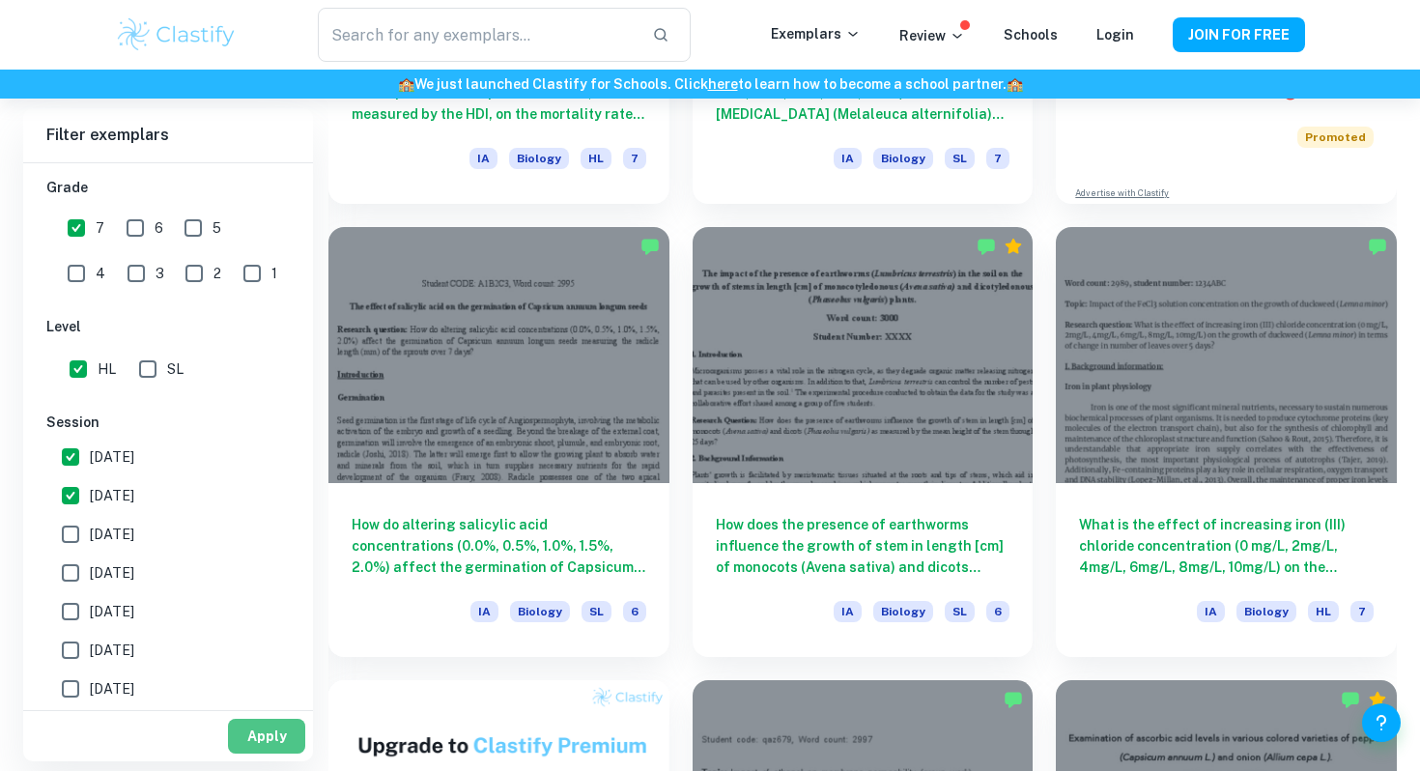 Image resolution: width=1420 pixels, height=771 pixels. Describe the element at coordinates (1335, 137) in the screenshot. I see `span: Promoted` at that location.